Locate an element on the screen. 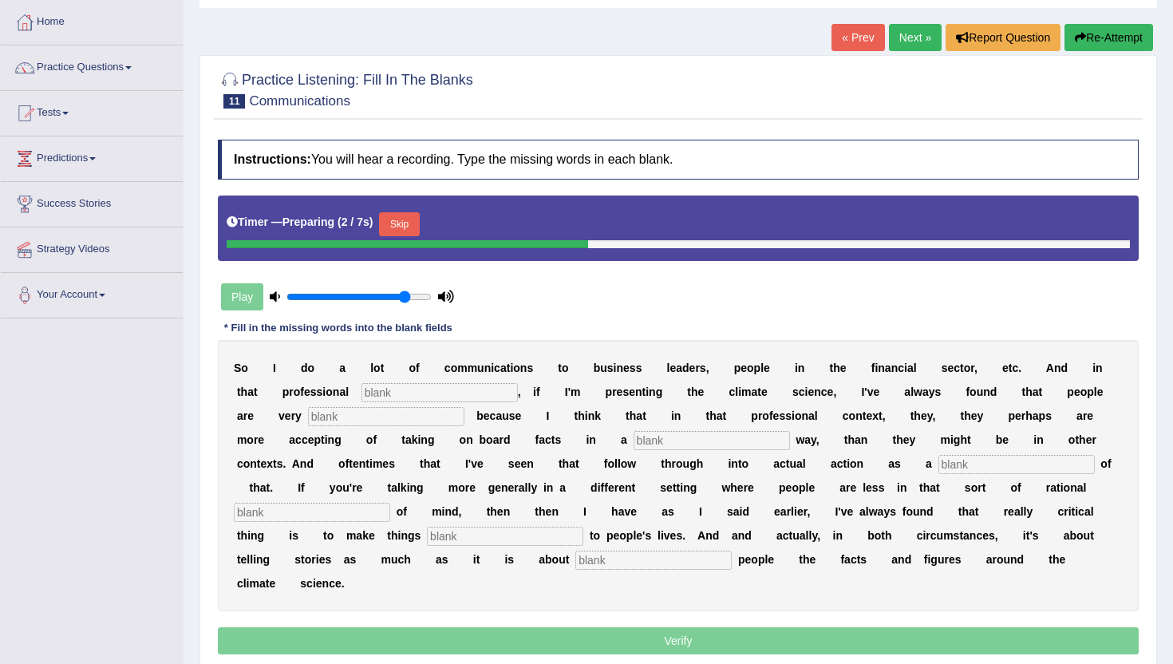 The image size is (1173, 664). a: « Prev is located at coordinates (858, 38).